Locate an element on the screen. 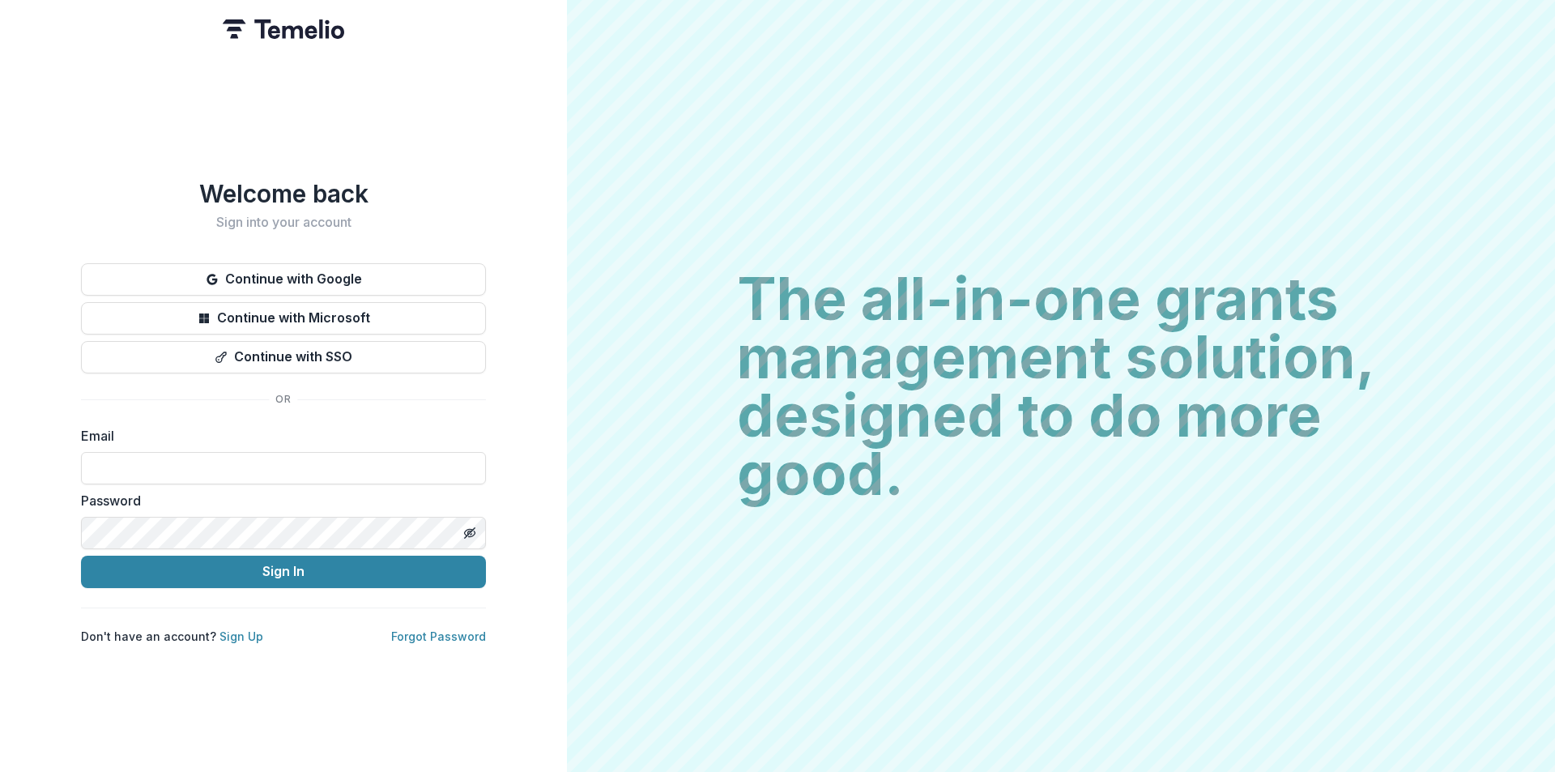 This screenshot has height=772, width=1555. img: Temelio is located at coordinates (283, 29).